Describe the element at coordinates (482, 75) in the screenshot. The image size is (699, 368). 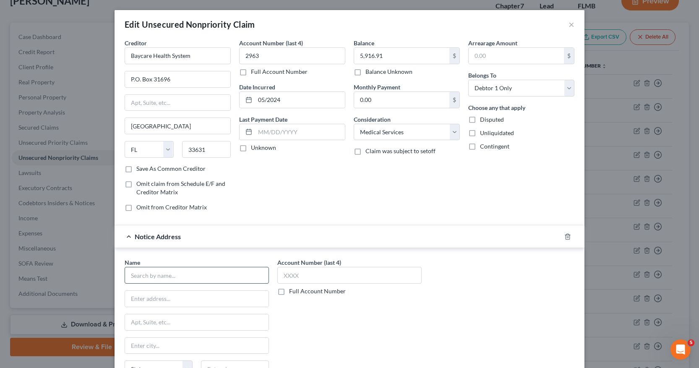
I see `span: Belongs To` at that location.